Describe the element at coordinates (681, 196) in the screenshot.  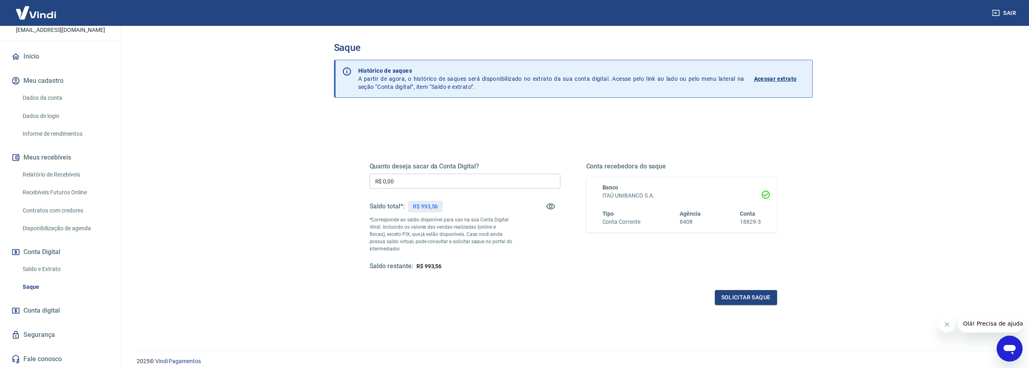
I see `h6: ITAÚ UNIBANCO S.A.` at that location.